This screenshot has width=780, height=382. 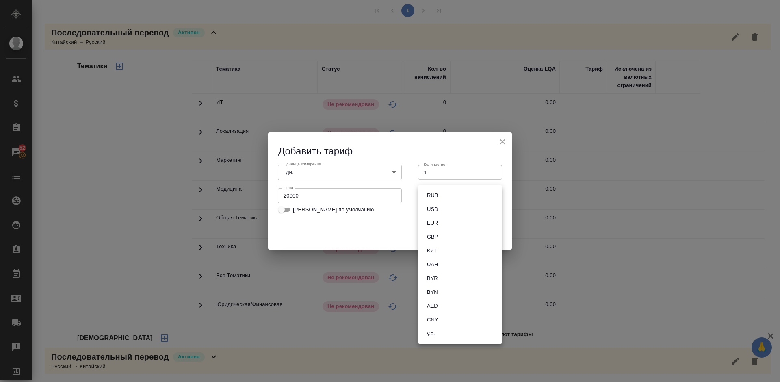 What do you see at coordinates (432, 278) in the screenshot?
I see `button: BYR` at bounding box center [432, 278].